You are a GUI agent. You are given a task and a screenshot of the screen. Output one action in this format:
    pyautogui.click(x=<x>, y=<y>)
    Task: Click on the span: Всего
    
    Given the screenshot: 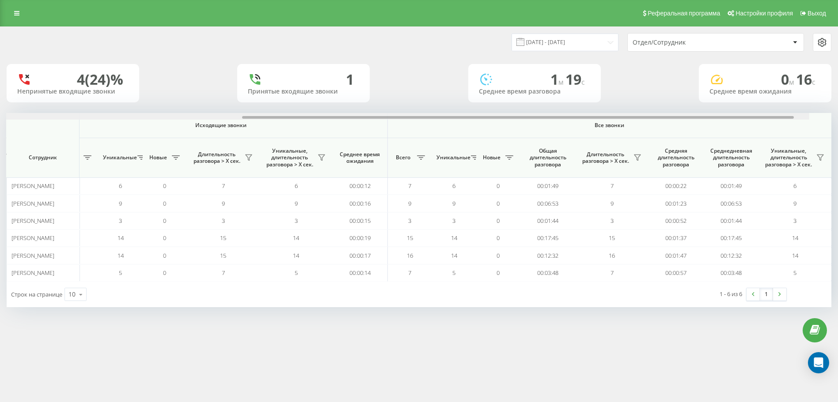 What is the action you would take?
    pyautogui.click(x=403, y=158)
    